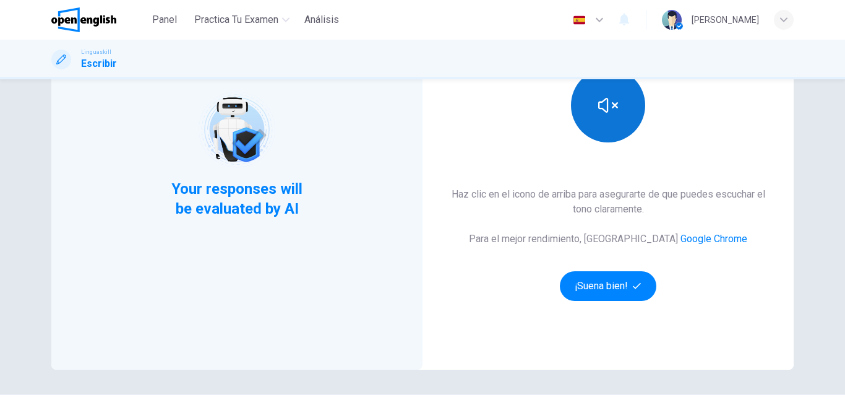 The height and width of the screenshot is (397, 845). I want to click on img: Profile picture, so click(672, 20).